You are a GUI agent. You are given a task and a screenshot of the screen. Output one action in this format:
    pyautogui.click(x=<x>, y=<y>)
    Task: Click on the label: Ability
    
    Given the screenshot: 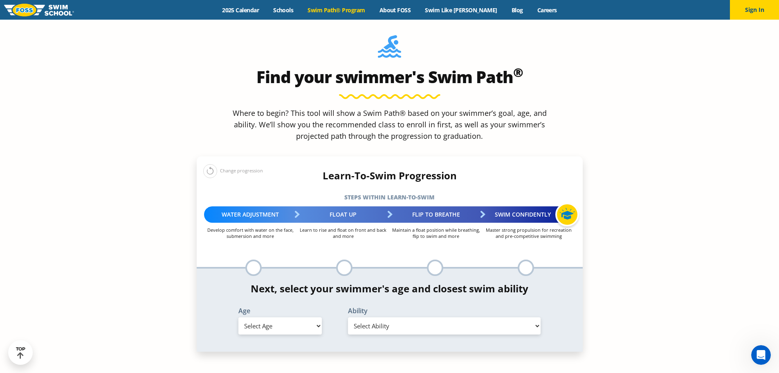 What is the action you would take?
    pyautogui.click(x=445, y=311)
    